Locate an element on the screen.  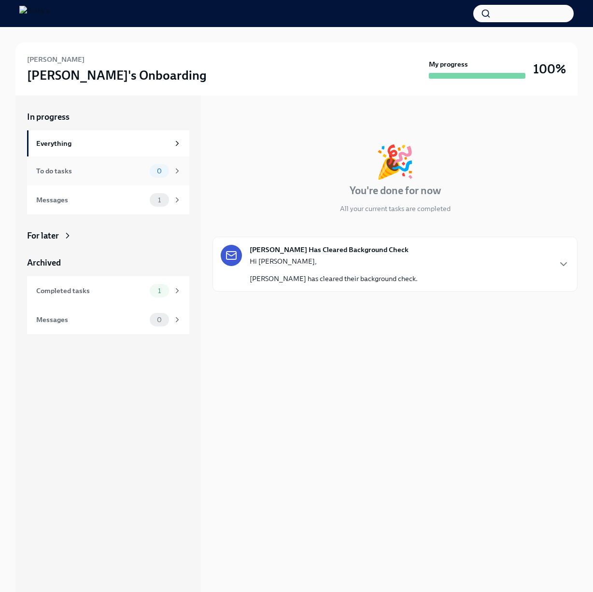
a: Messages1 is located at coordinates (108, 200).